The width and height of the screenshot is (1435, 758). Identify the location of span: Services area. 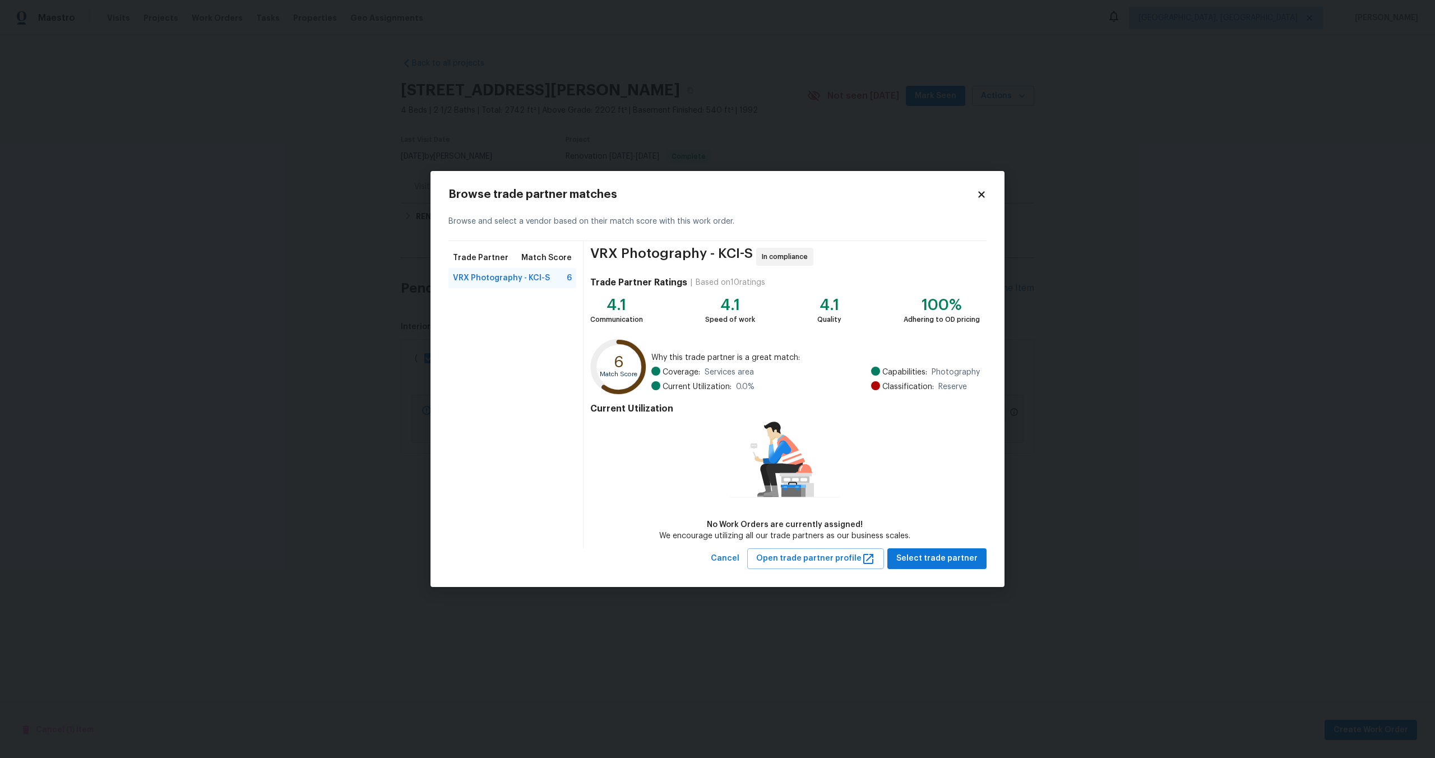
(729, 372).